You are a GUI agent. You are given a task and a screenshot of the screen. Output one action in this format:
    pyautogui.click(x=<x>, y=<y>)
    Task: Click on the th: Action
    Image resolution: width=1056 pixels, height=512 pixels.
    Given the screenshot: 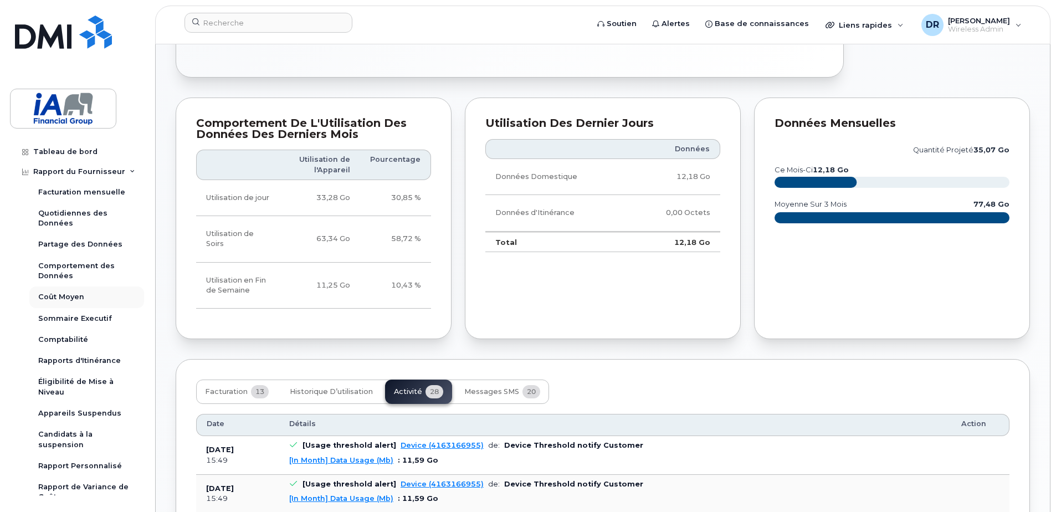 What is the action you would take?
    pyautogui.click(x=980, y=425)
    